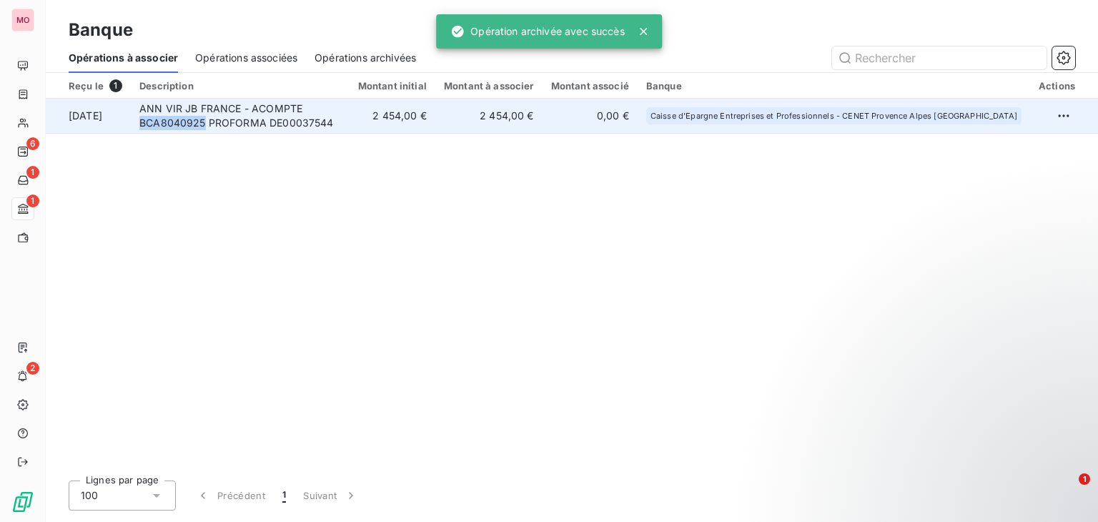  Describe the element at coordinates (939, 58) in the screenshot. I see `input: Rechercher` at that location.